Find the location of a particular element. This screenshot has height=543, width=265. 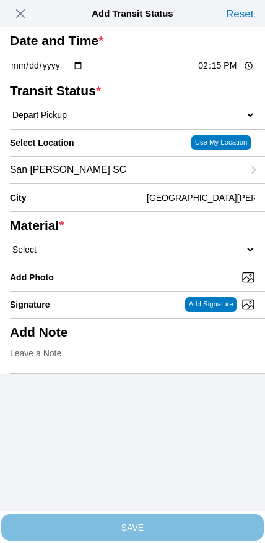

ion-button: Use My Location is located at coordinates (221, 143).